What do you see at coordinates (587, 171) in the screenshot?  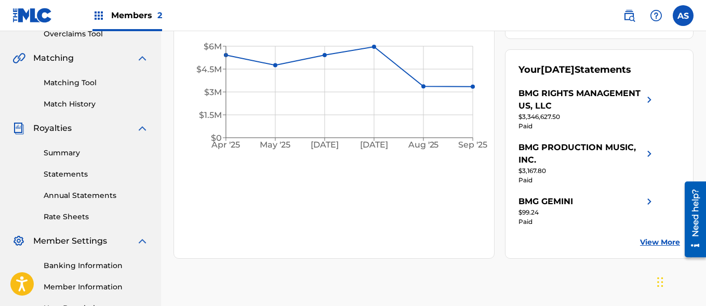 I see `div: $3,167.80` at bounding box center [587, 171].